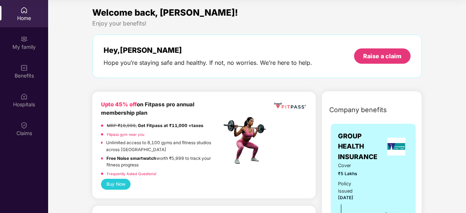 The width and height of the screenshot is (466, 213). Describe the element at coordinates (119, 105) in the screenshot. I see `b: Upto 45% off` at that location.